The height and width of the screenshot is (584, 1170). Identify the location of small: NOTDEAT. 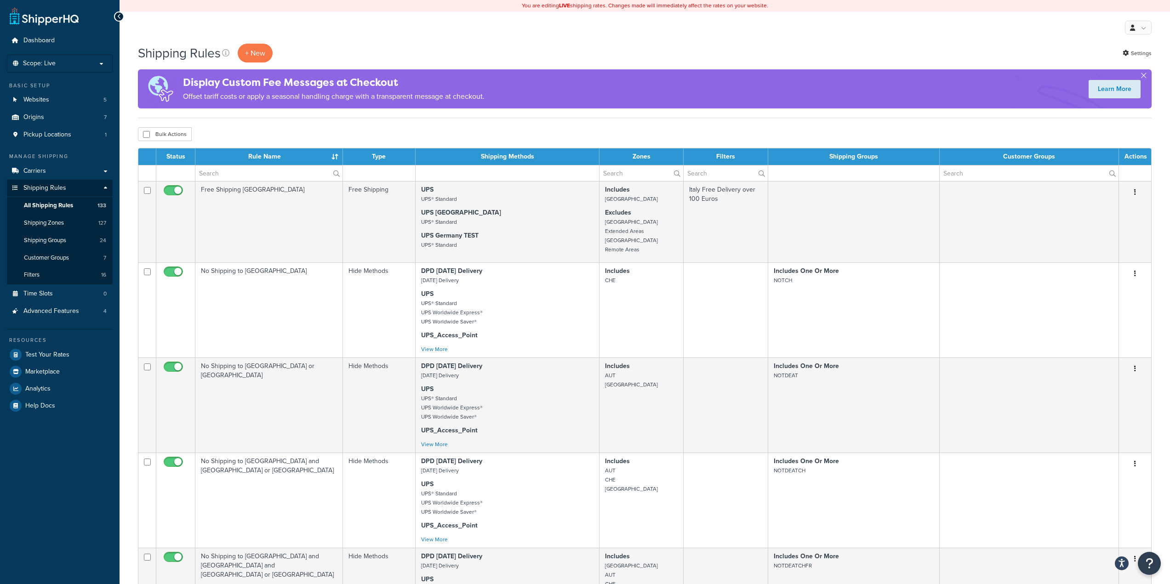
(786, 376).